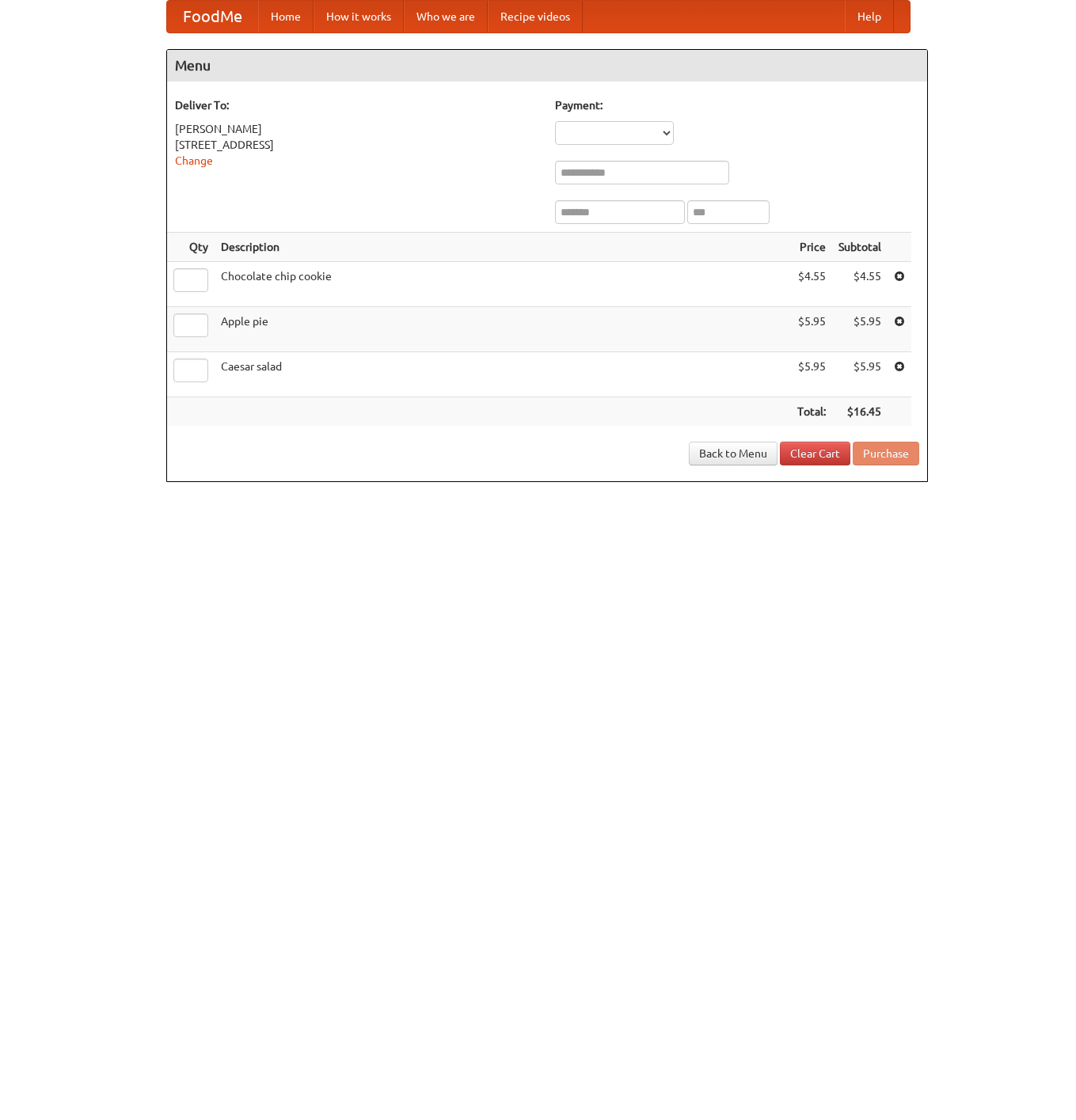 This screenshot has width=1076, height=1120. I want to click on a: Recipe videos, so click(535, 16).